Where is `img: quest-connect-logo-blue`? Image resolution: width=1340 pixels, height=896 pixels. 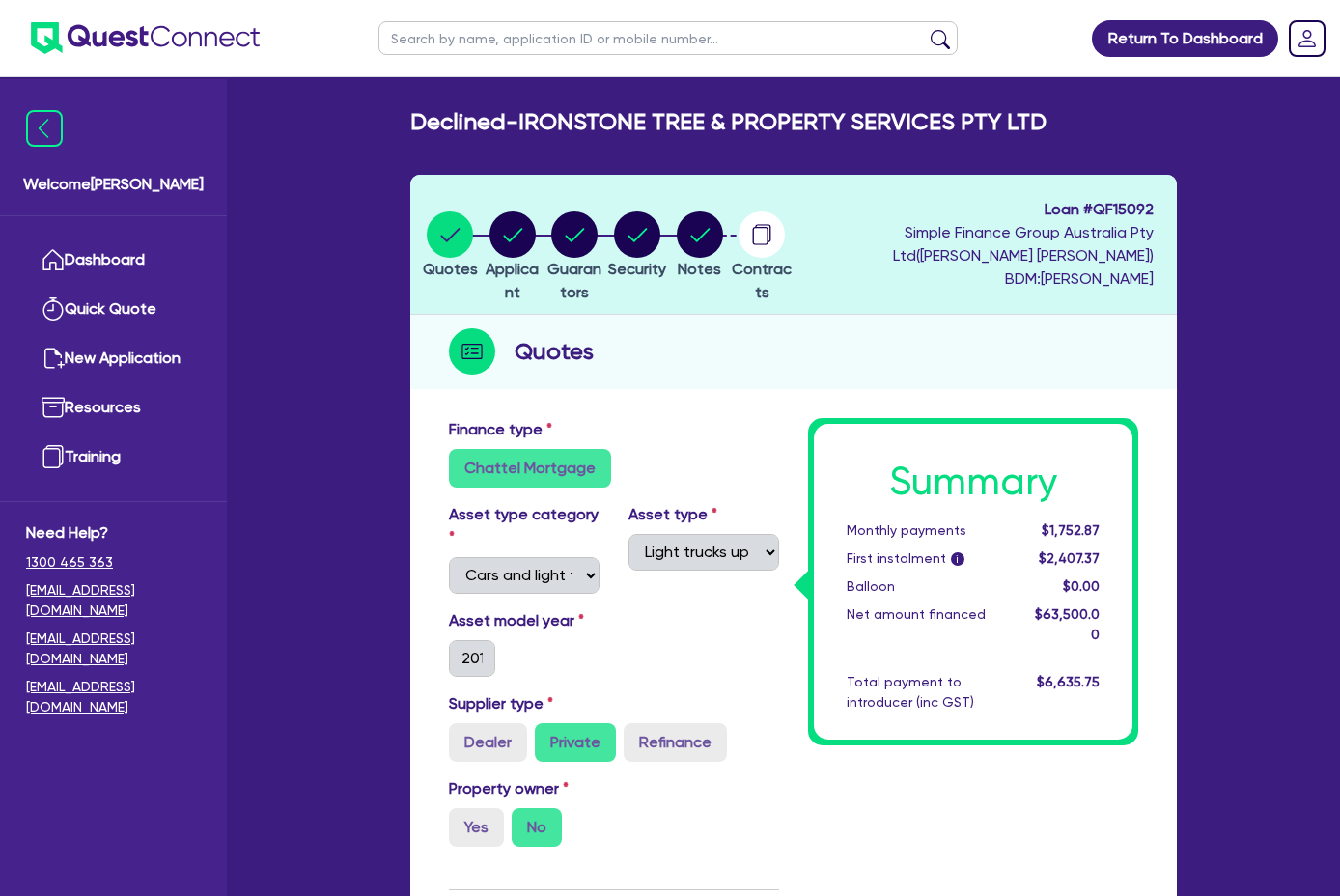 img: quest-connect-logo-blue is located at coordinates (145, 38).